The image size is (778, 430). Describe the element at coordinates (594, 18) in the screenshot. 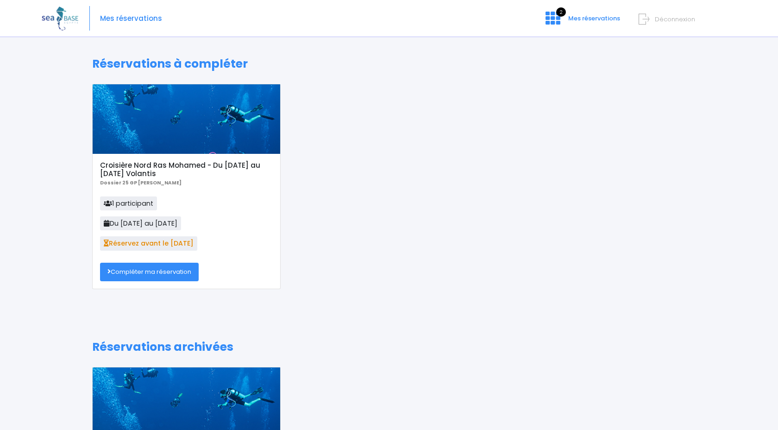

I see `span: Mes réservations` at that location.